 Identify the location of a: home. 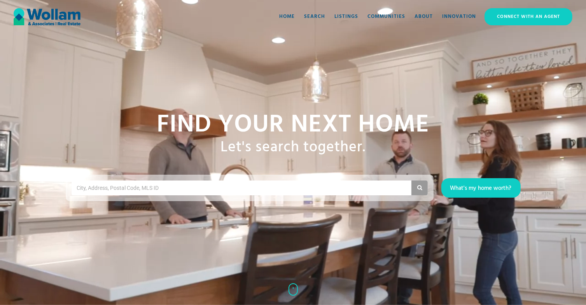
(47, 17).